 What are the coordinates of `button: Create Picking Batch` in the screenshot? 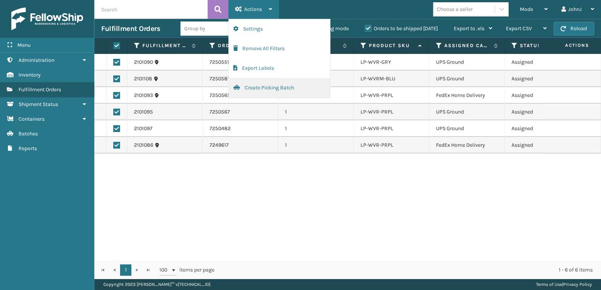 It's located at (280, 88).